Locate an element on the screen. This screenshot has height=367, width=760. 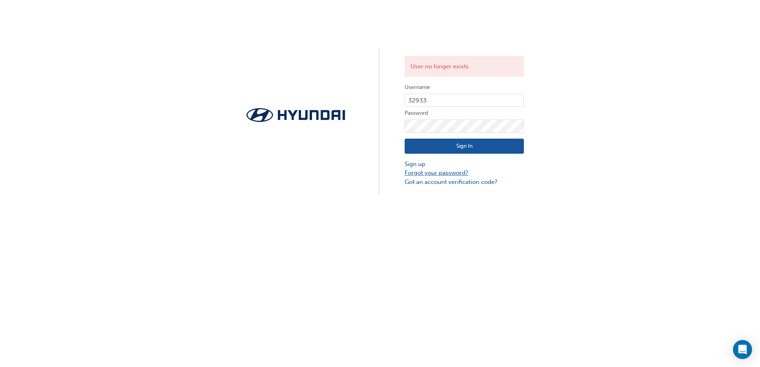
a: Sign up is located at coordinates (464, 164).